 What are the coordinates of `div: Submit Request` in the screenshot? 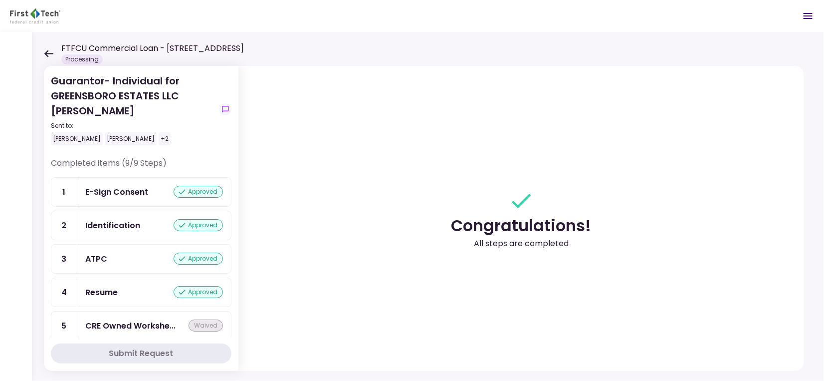 It's located at (141, 353).